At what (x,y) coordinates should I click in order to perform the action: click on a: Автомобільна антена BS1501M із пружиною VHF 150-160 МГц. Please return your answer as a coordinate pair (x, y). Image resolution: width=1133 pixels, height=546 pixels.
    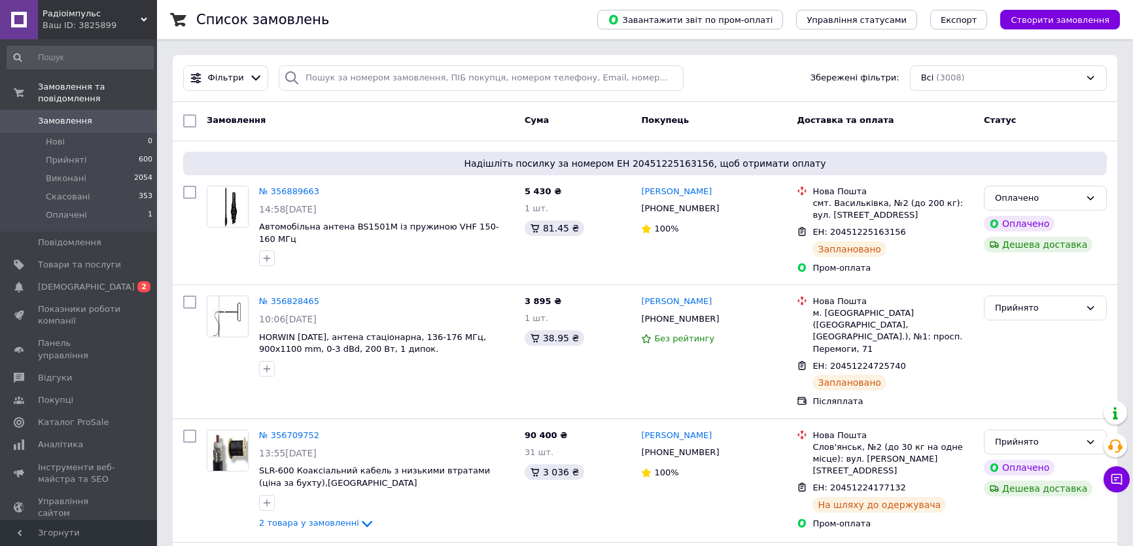
    Looking at the image, I should click on (379, 233).